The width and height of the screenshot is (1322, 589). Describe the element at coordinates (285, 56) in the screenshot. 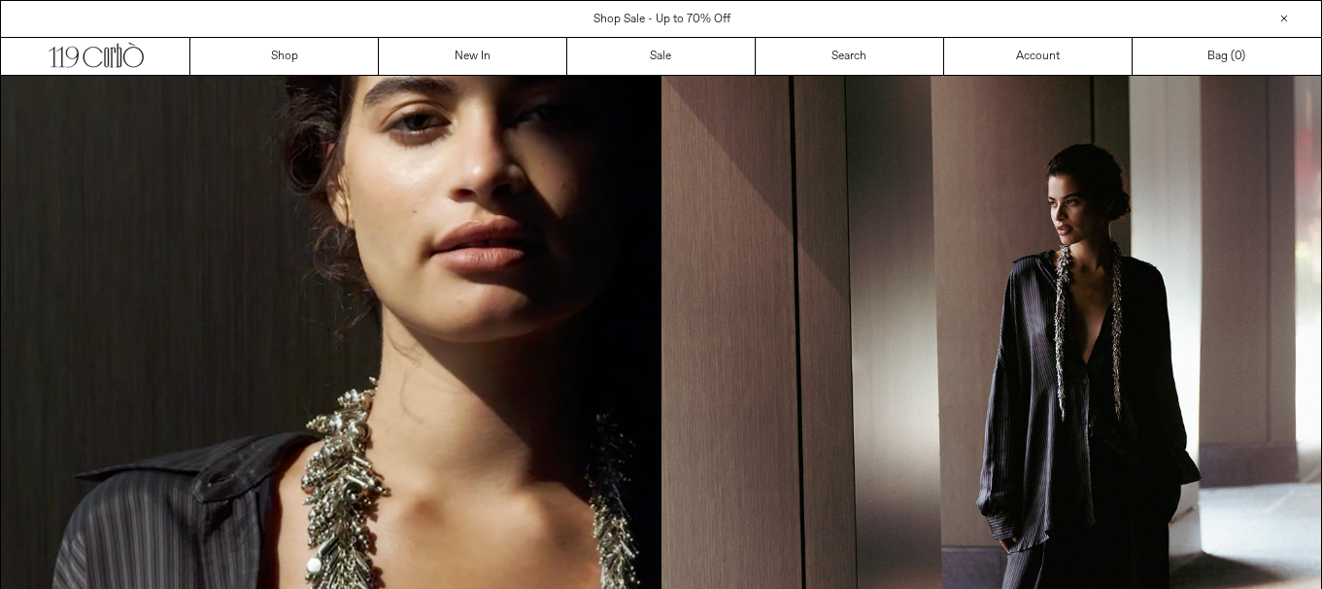

I see `a: Shop` at that location.